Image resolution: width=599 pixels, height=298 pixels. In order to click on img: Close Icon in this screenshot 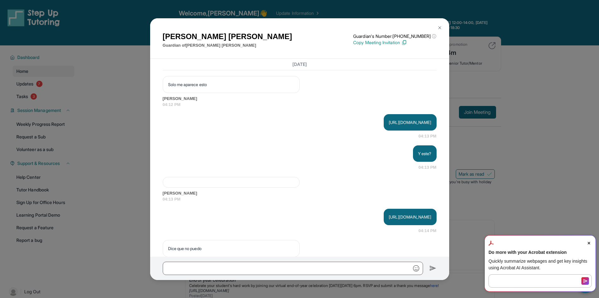, I will do `click(440, 28)`.